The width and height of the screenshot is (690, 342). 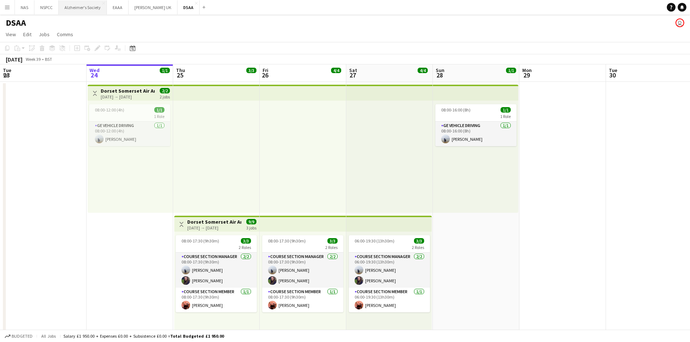 What do you see at coordinates (27, 34) in the screenshot?
I see `a: Edit` at bounding box center [27, 34].